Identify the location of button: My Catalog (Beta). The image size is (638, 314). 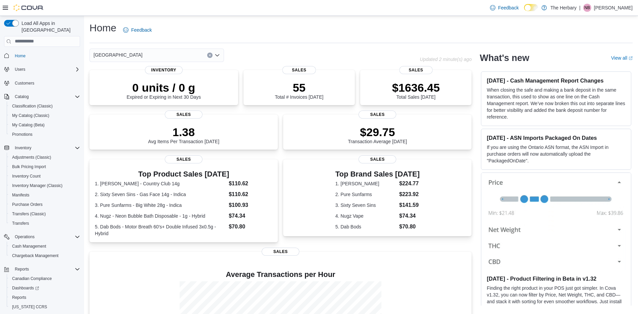
(45, 125).